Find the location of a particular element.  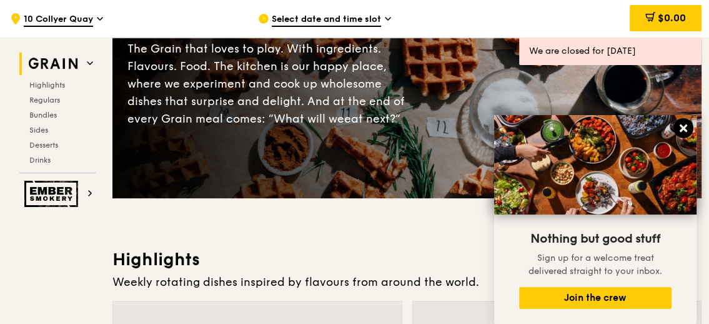

span: eat next?” is located at coordinates (372, 119).